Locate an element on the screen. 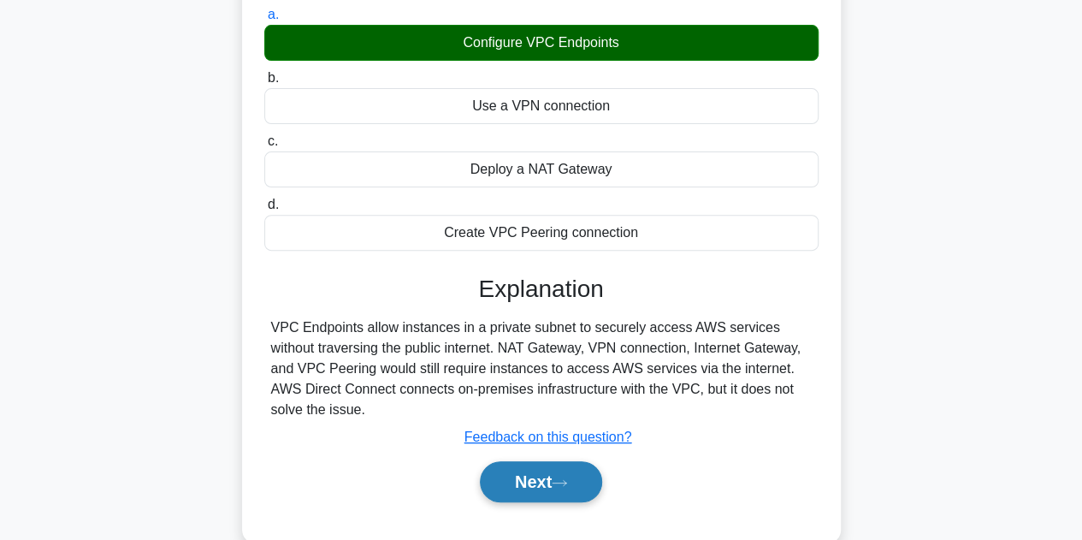 The width and height of the screenshot is (1082, 540). div: Configure VPC Endpoints is located at coordinates (542, 43).